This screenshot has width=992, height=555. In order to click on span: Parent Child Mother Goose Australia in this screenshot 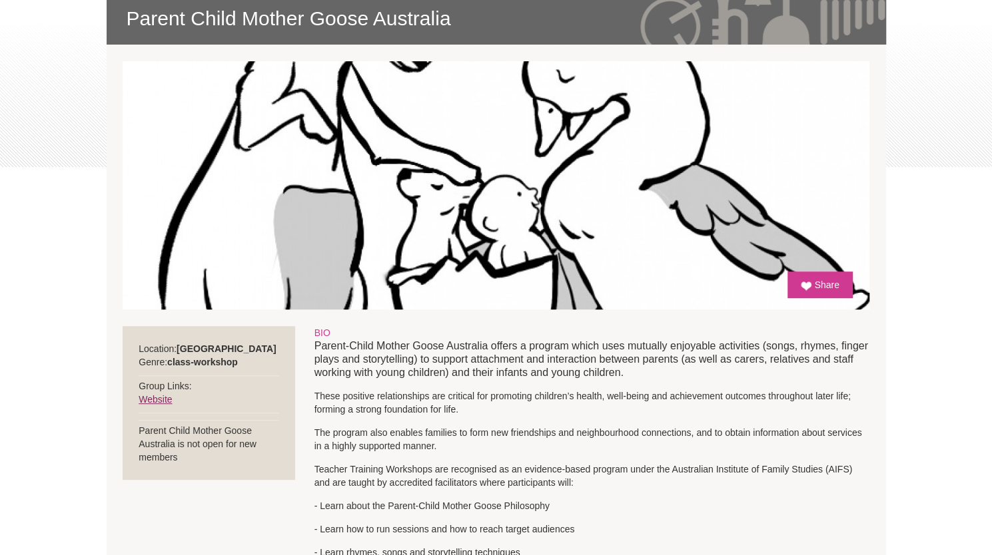, I will do `click(496, 19)`.